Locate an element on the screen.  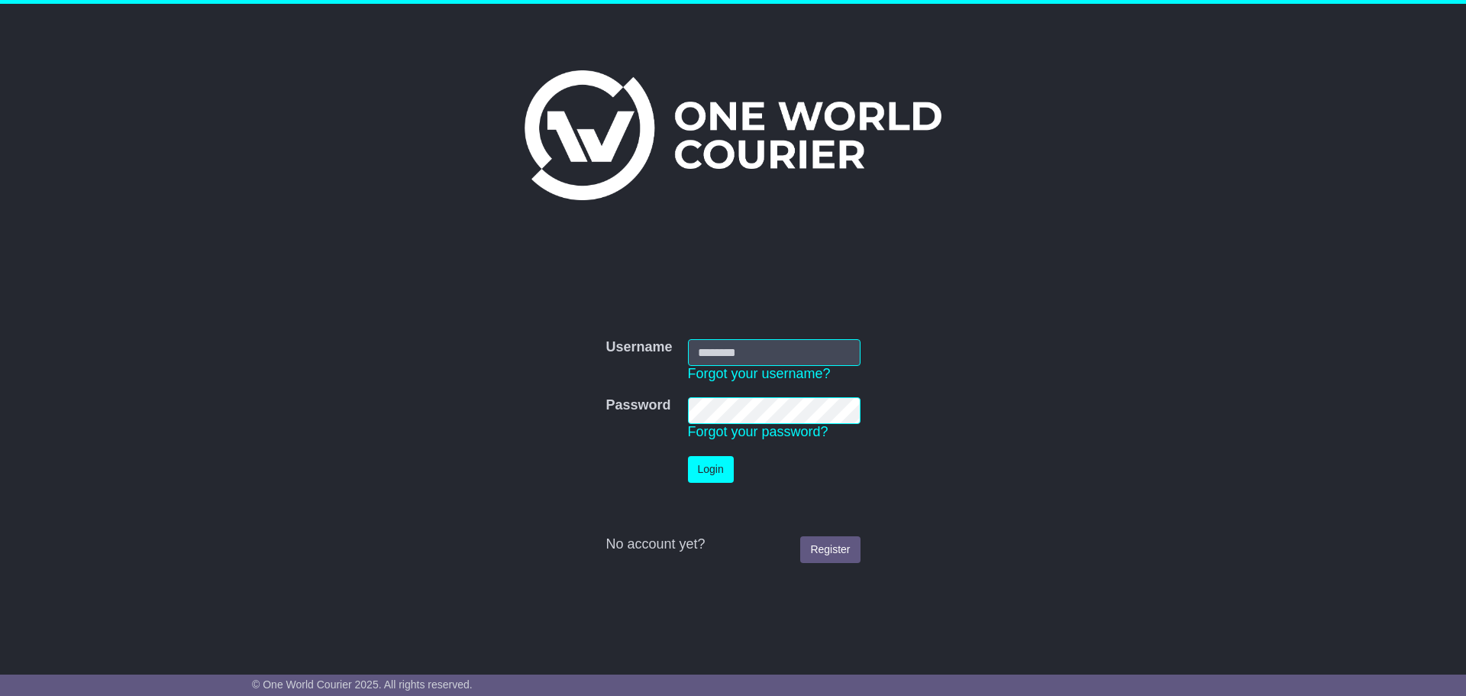
a: Forgot your password? is located at coordinates (758, 432).